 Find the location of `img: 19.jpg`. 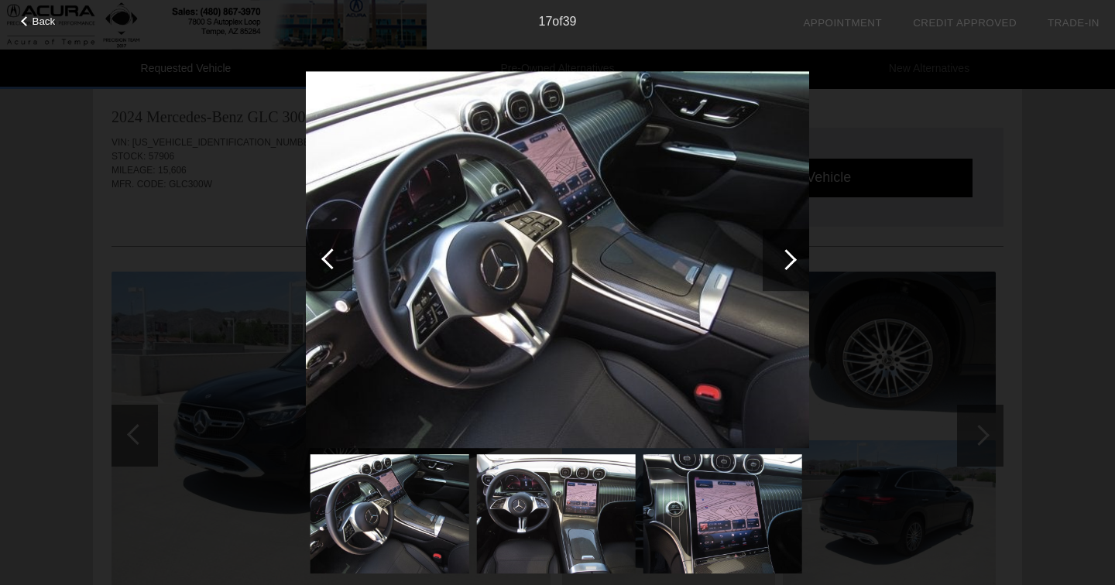

img: 19.jpg is located at coordinates (722, 514).